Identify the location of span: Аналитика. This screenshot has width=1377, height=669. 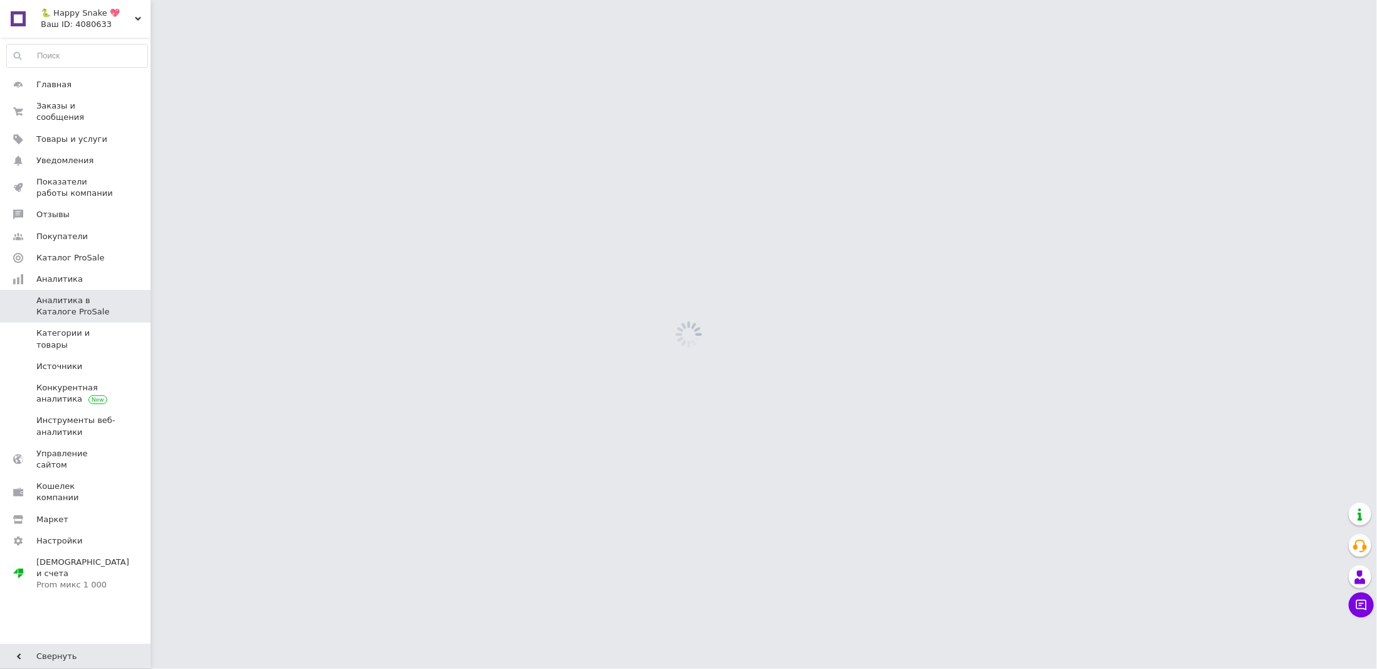
(60, 279).